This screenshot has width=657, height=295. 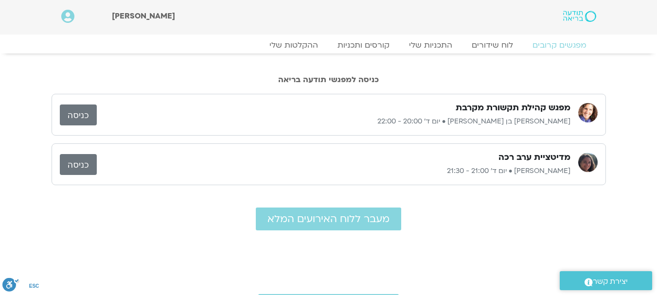 What do you see at coordinates (513, 108) in the screenshot?
I see `h3: מפגש קהילת תקשורת מקרבת` at bounding box center [513, 108].